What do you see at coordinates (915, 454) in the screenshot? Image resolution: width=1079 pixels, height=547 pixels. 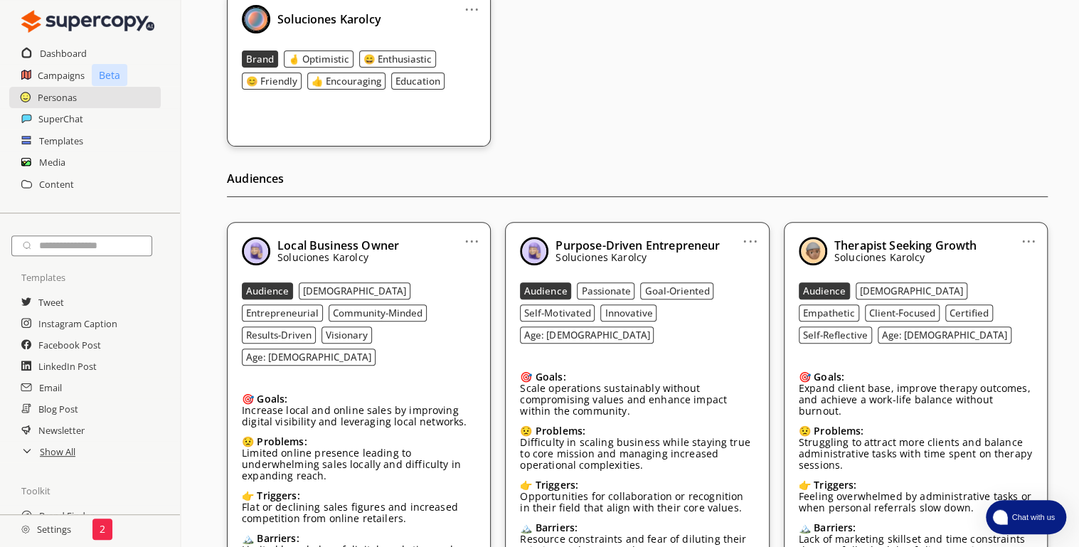 I see `p: Struggling to attract more clients and balance administrative tasks with time spent on therapy se...` at bounding box center [915, 454].